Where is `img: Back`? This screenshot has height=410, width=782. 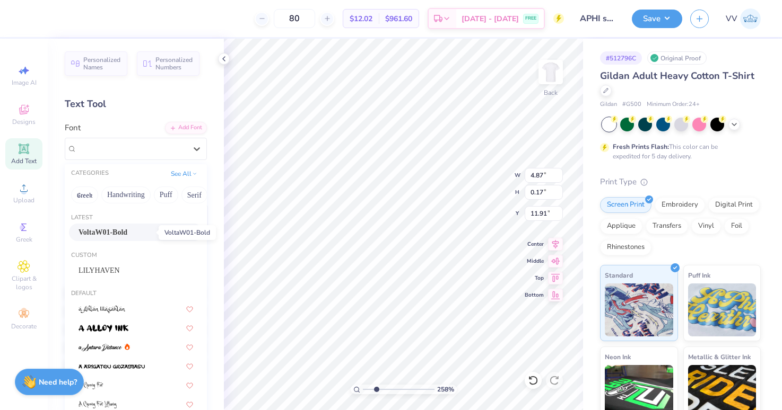 img: Back is located at coordinates (550, 72).